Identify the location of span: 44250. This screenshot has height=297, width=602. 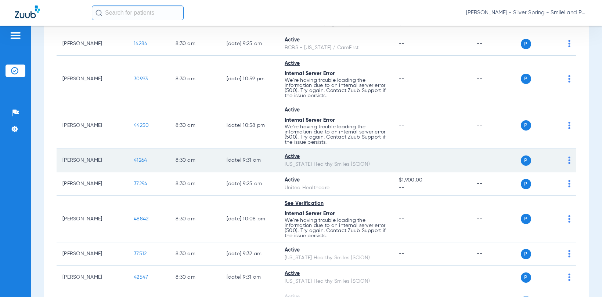
(141, 126).